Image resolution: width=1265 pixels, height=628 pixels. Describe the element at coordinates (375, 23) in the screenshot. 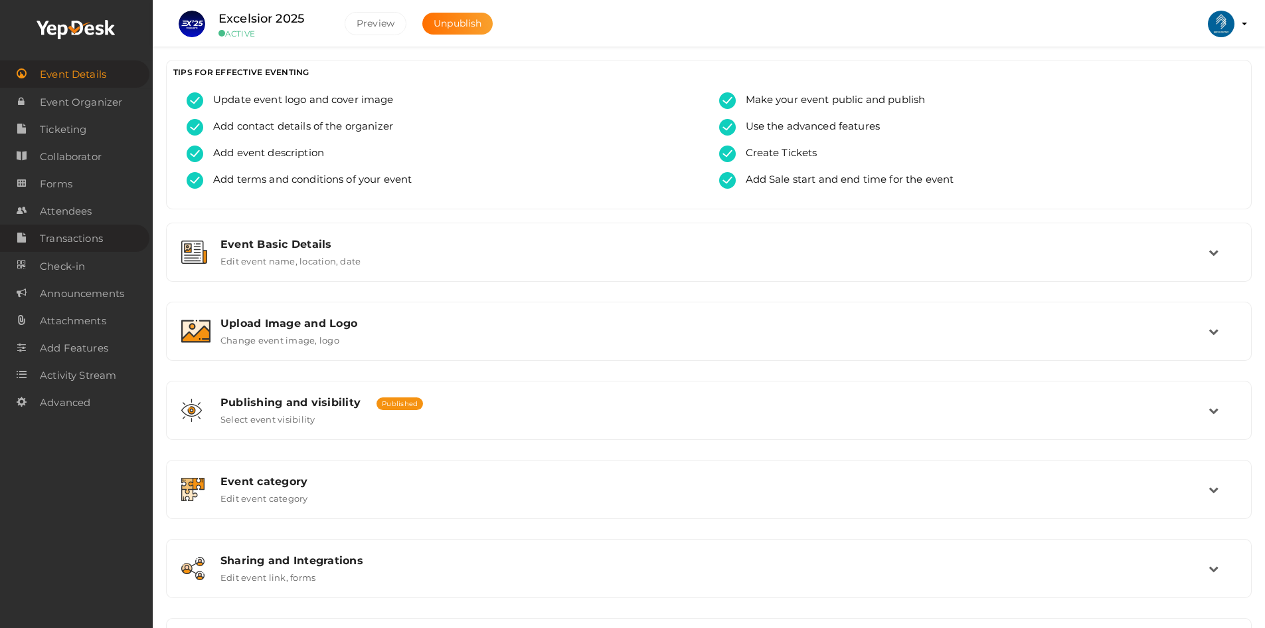

I see `button: Preview` at that location.